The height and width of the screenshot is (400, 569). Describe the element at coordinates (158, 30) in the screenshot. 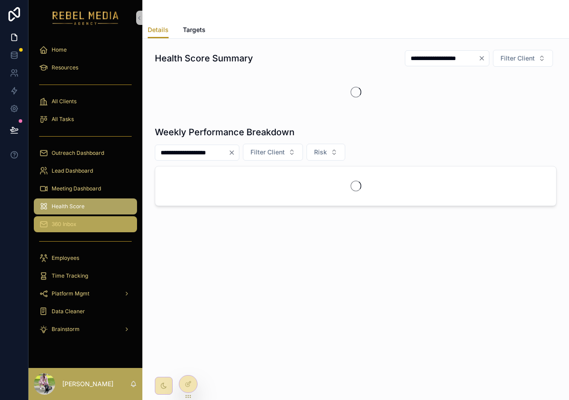

I see `a: Details` at that location.